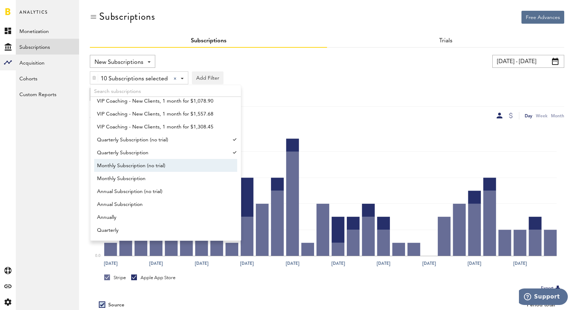 Image resolution: width=575 pixels, height=310 pixels. What do you see at coordinates (528, 116) in the screenshot?
I see `div: Day` at bounding box center [528, 116].